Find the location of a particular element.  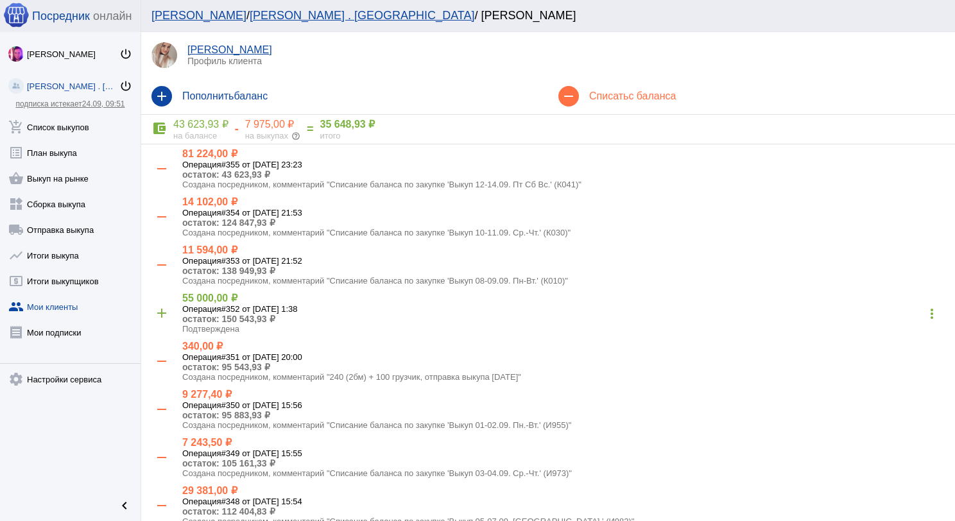

mat-icon: group is located at coordinates (16, 307).